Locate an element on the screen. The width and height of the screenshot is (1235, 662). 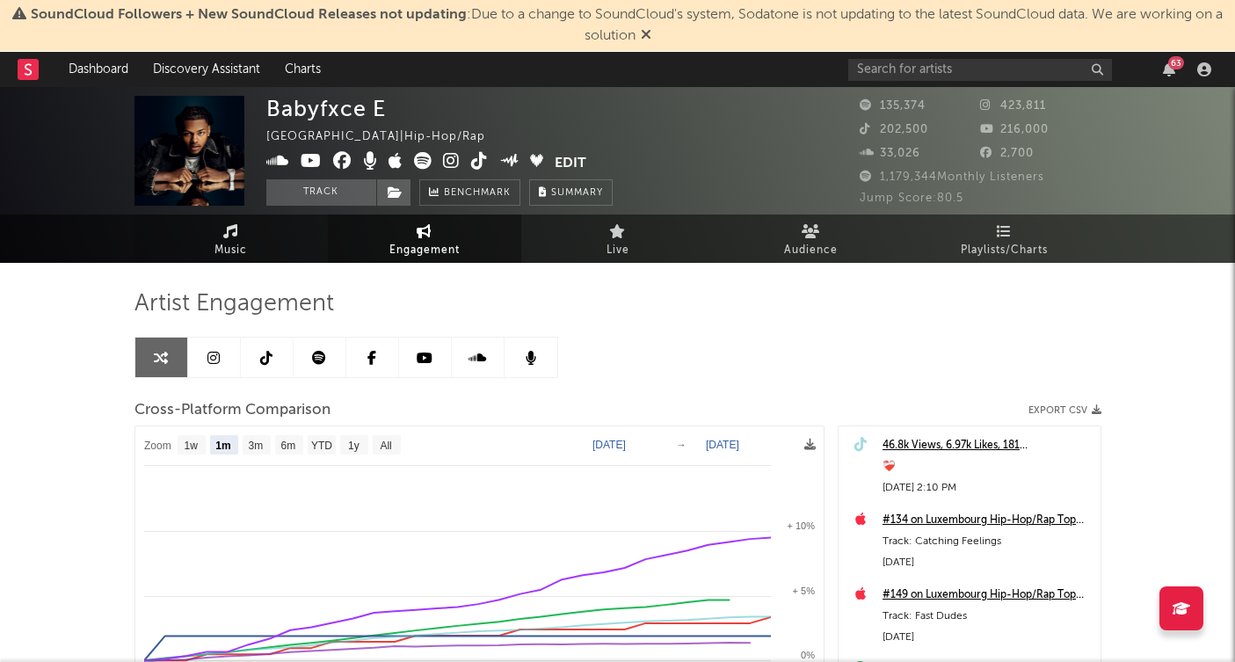
span: SoundCloud Followers + New SoundCloud Releases not updating is located at coordinates (249, 15).